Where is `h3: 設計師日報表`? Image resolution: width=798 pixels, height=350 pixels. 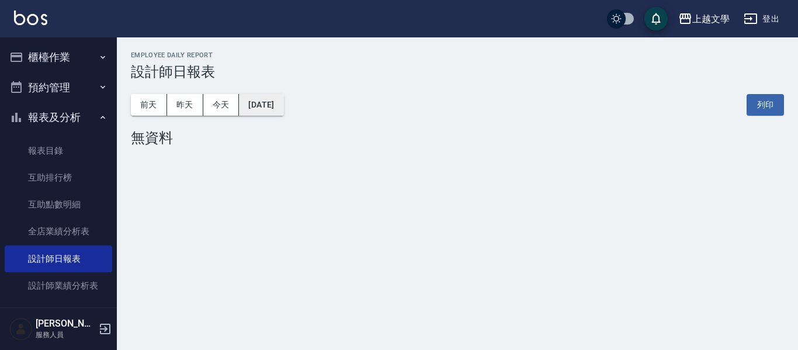 h3: 設計師日報表 is located at coordinates (458, 72).